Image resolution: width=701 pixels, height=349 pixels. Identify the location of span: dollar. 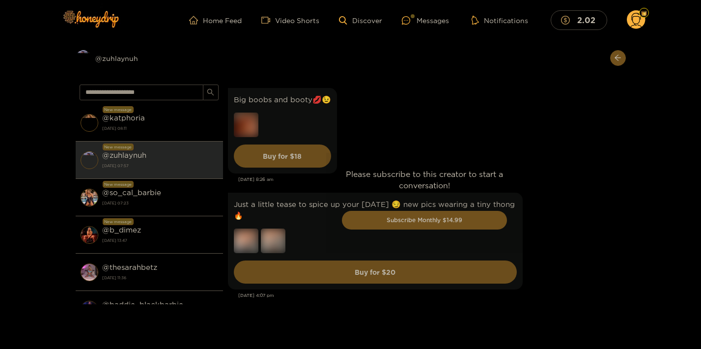
(568, 20).